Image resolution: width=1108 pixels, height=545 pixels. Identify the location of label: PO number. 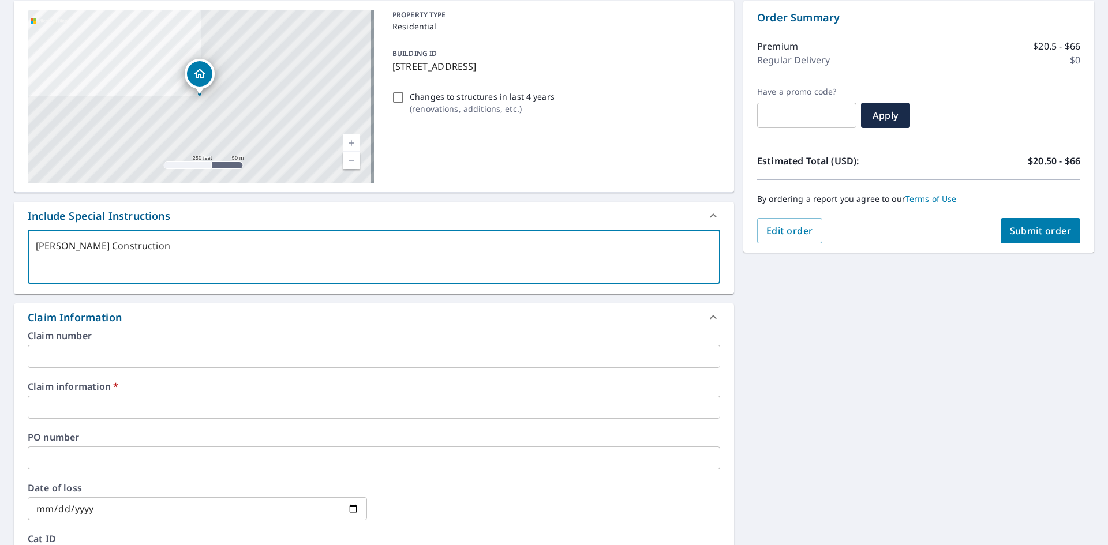
(374, 437).